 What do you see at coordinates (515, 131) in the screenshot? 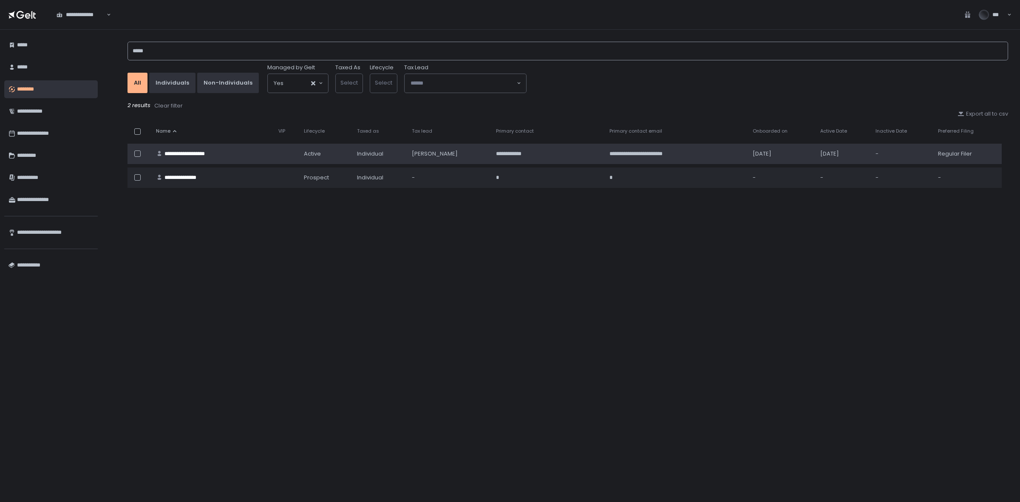
I see `span: Primary contact` at bounding box center [515, 131].